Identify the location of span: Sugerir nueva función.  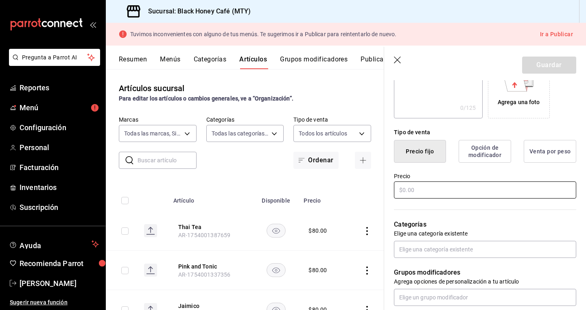
(54, 303).